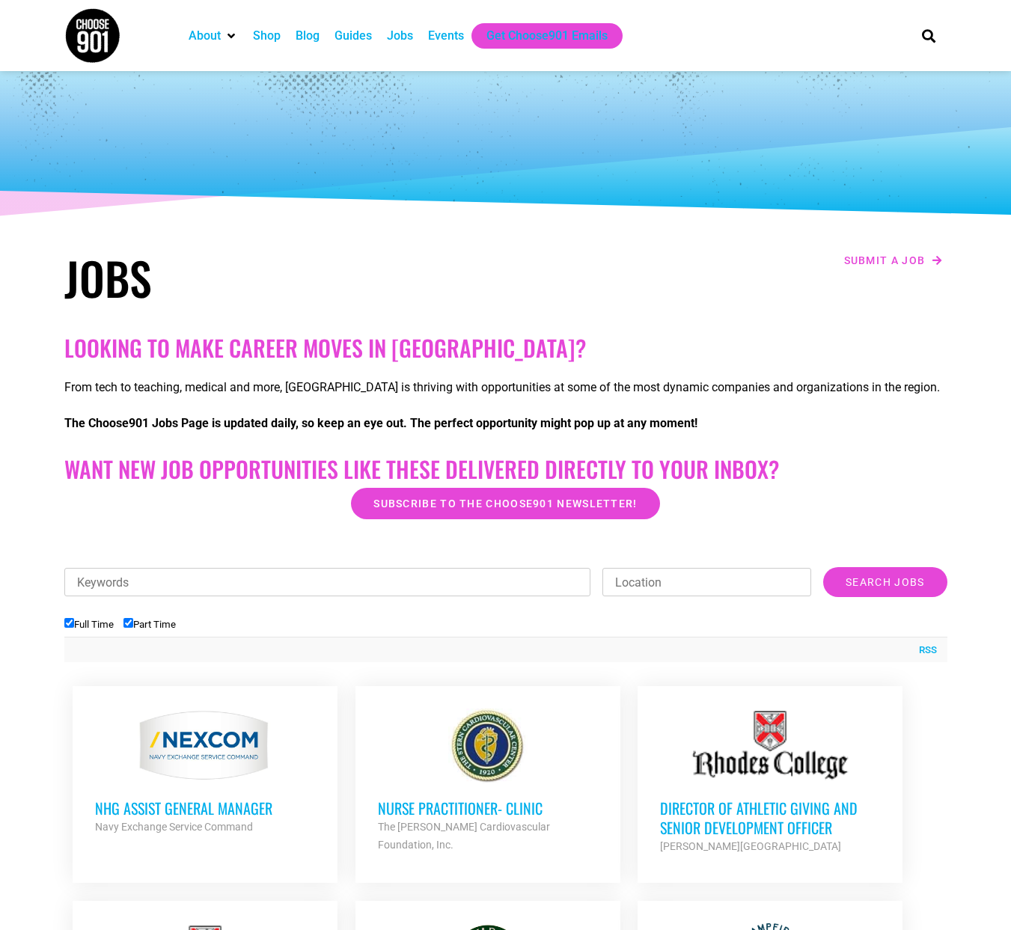  What do you see at coordinates (770, 818) in the screenshot?
I see `h3: Director of Athletic Giving and Senior Development Officer` at bounding box center [770, 818].